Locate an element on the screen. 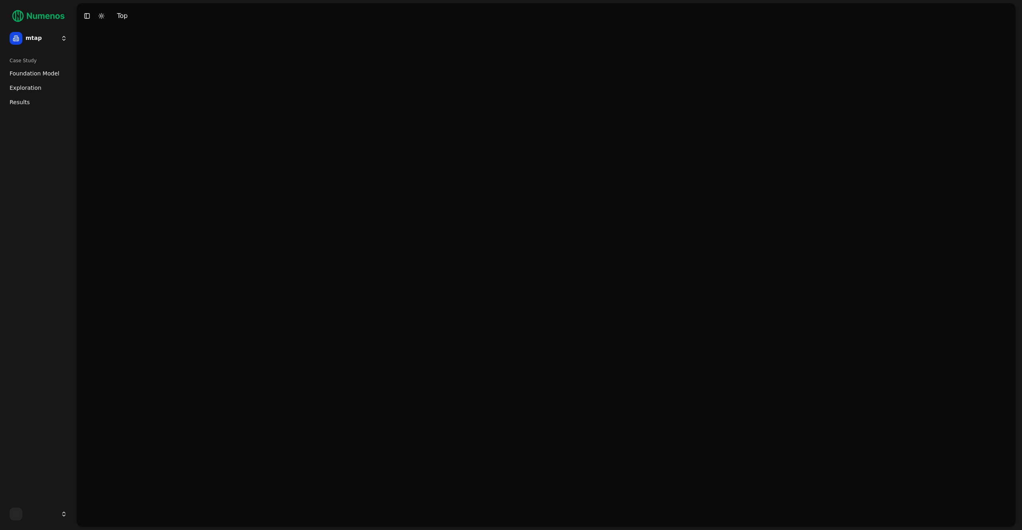  div: Top is located at coordinates (122, 16).